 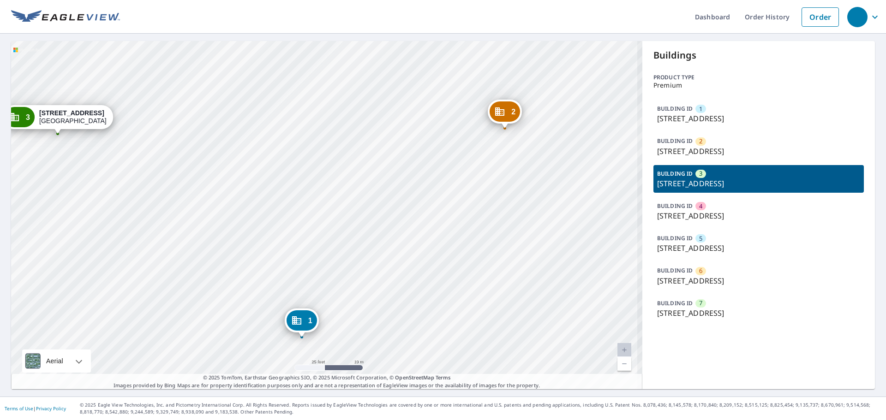 I want to click on a: OpenStreetMap, so click(x=414, y=377).